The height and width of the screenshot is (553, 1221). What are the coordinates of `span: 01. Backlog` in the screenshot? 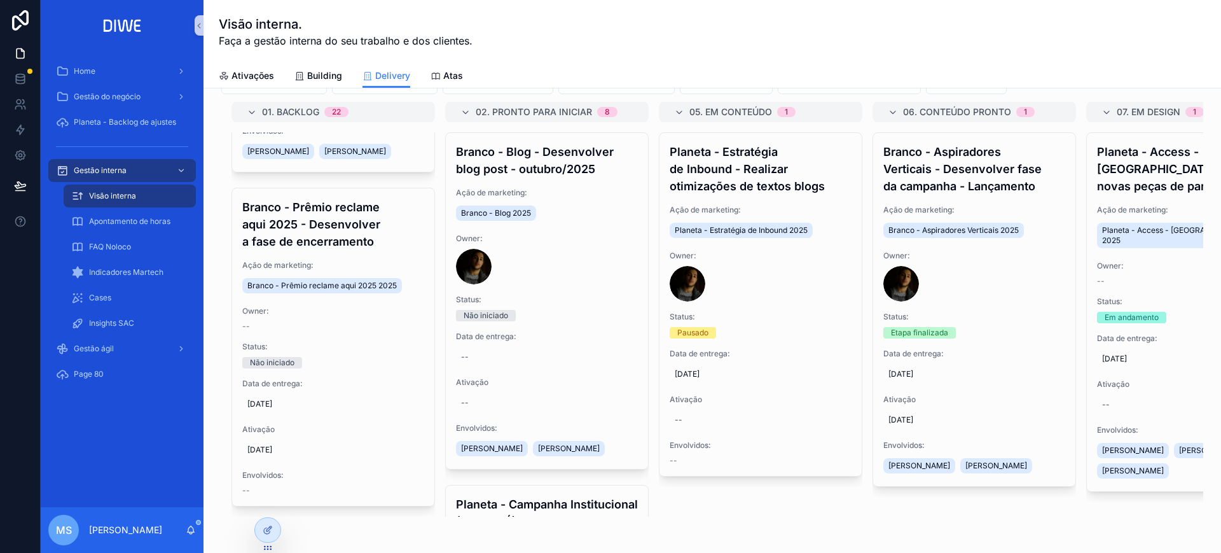 It's located at (291, 112).